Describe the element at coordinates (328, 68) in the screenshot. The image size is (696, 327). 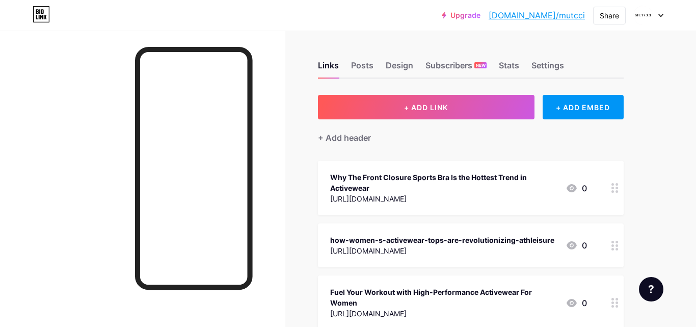
I see `div: Links` at that location.